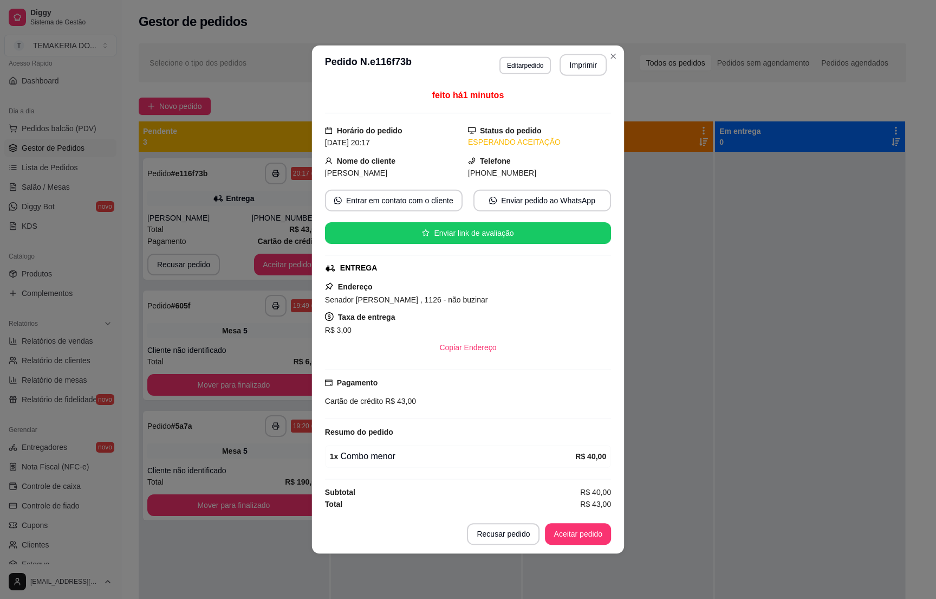 Image resolution: width=936 pixels, height=599 pixels. What do you see at coordinates (472, 161) in the screenshot?
I see `span: phone` at bounding box center [472, 161].